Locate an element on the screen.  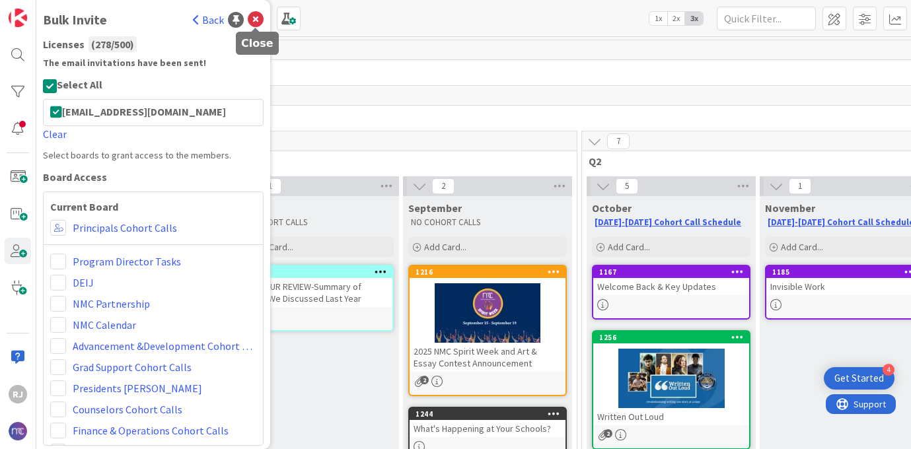
div: 1244What's Happening at Your Schools? is located at coordinates (488, 423).